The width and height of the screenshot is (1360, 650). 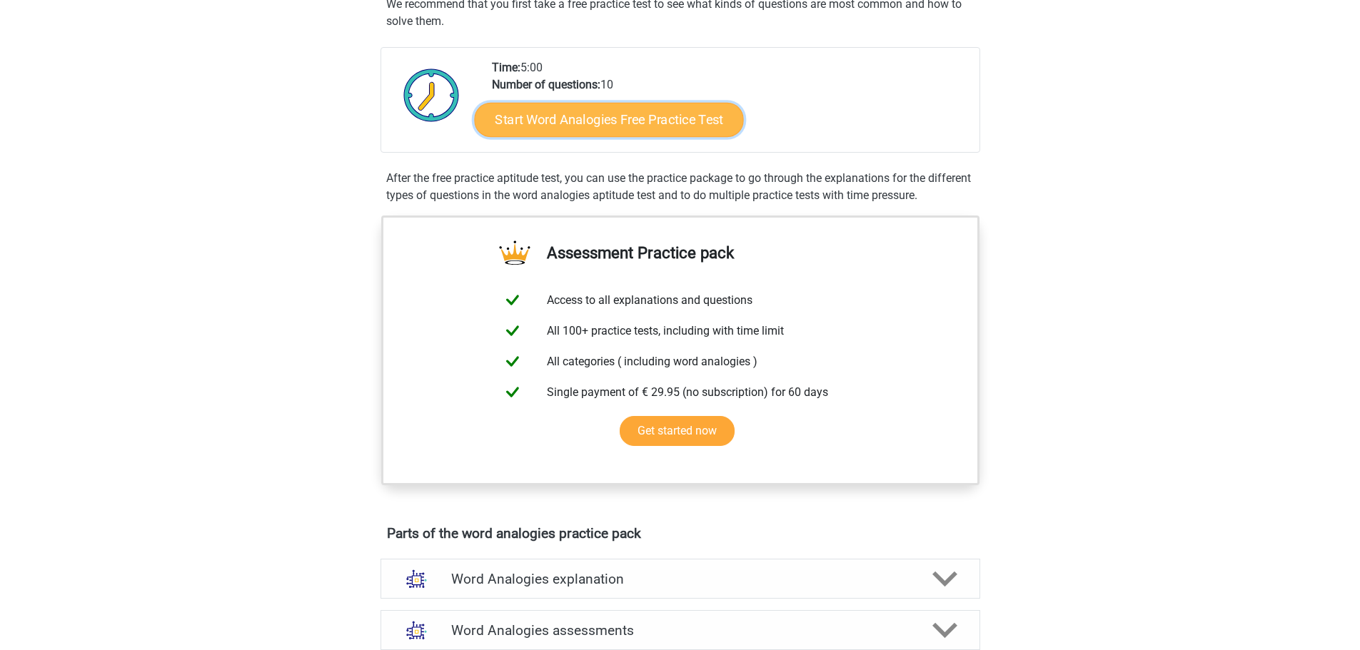 What do you see at coordinates (680, 533) in the screenshot?
I see `h4: Parts of the word analogies practice pack` at bounding box center [680, 533].